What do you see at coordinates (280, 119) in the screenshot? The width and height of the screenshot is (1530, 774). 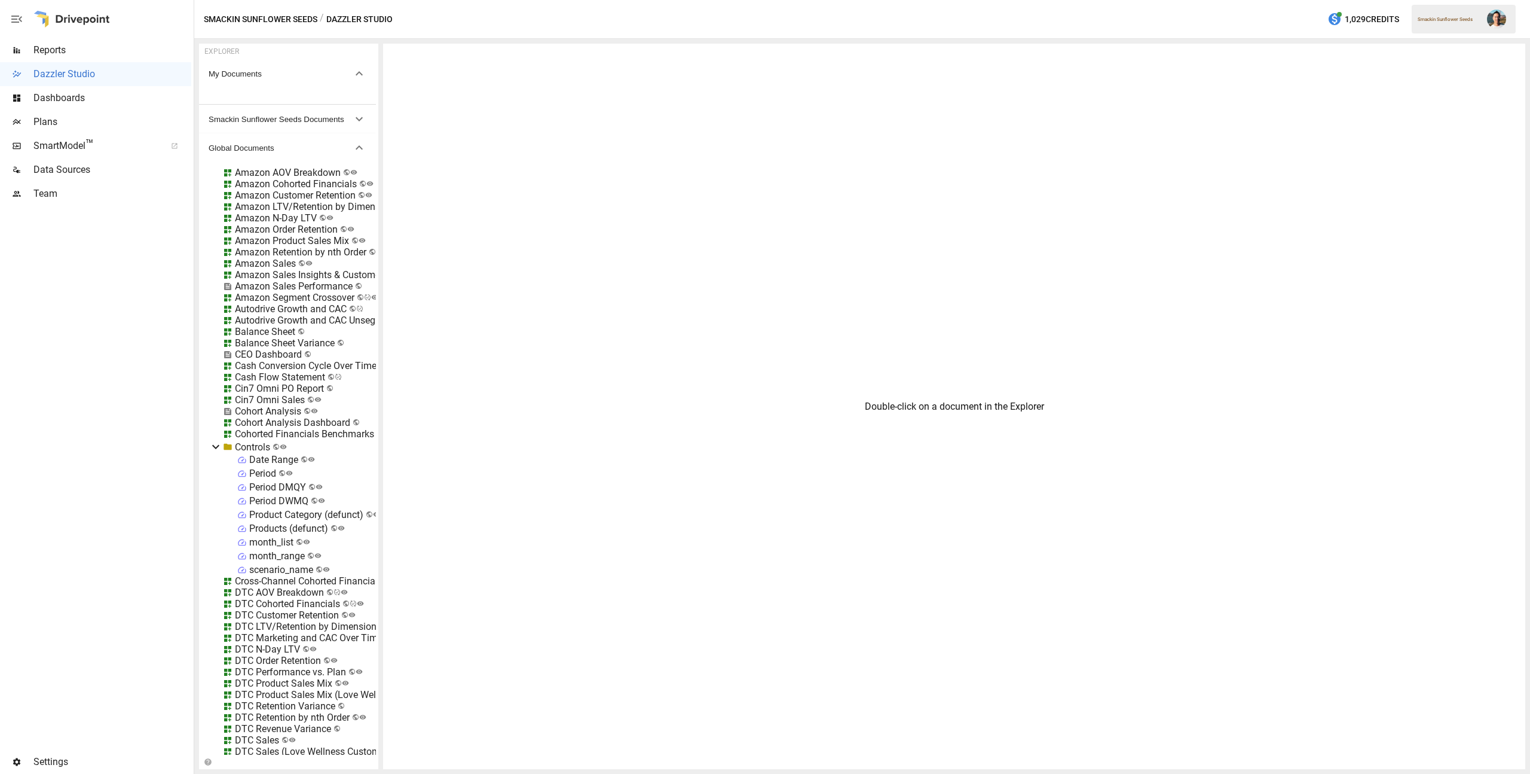 I see `span: Smackin Sunflower Seeds Documents` at bounding box center [280, 119].